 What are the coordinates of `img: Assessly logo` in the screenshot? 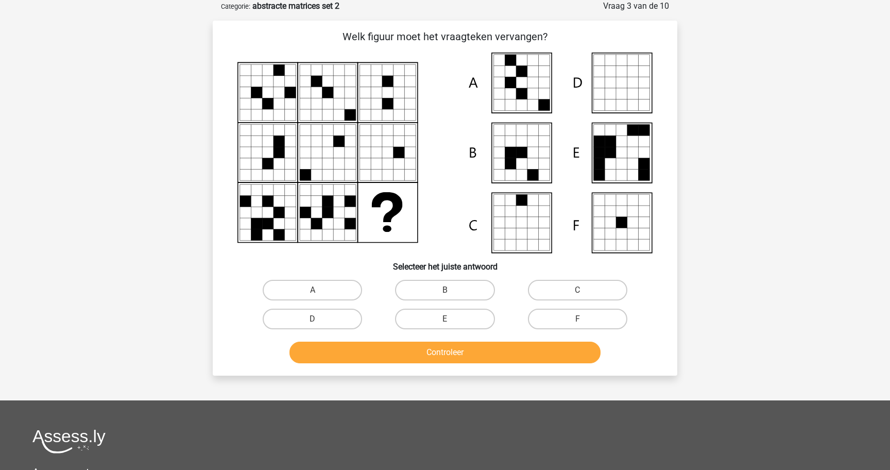 It's located at (69, 441).